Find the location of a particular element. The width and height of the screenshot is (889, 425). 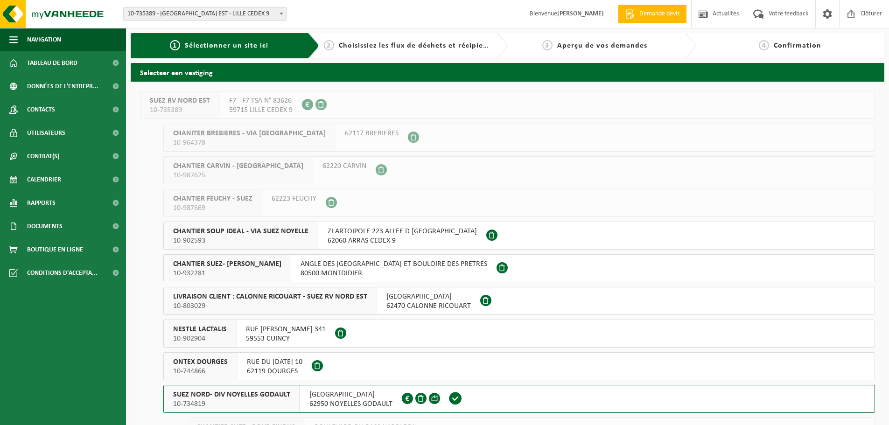

span: 10-987625 is located at coordinates (238, 175).